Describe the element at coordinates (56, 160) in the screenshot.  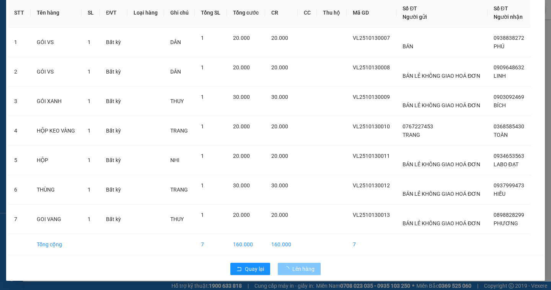
I see `td: HỘP` at that location.